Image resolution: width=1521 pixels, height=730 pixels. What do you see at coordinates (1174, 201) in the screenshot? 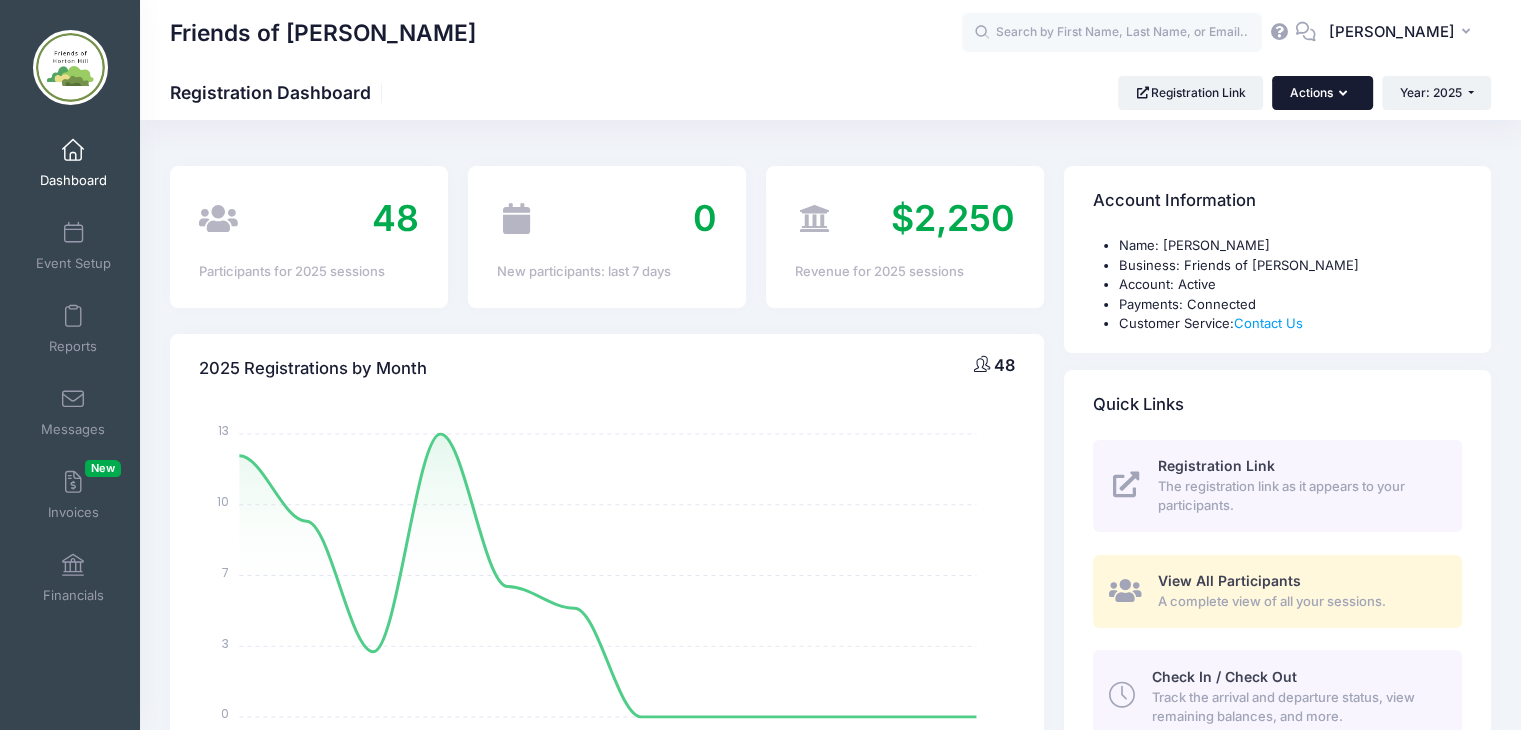
I see `h4: Account Information` at bounding box center [1174, 201].